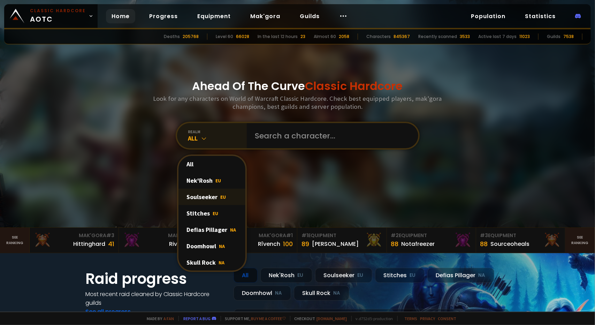 Image resolution: width=595 pixels, height=325 pixels. I want to click on div: Active last 7 days, so click(497, 37).